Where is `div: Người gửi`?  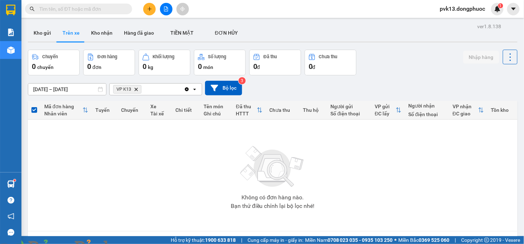
div: Người gửi is located at coordinates (349, 106).